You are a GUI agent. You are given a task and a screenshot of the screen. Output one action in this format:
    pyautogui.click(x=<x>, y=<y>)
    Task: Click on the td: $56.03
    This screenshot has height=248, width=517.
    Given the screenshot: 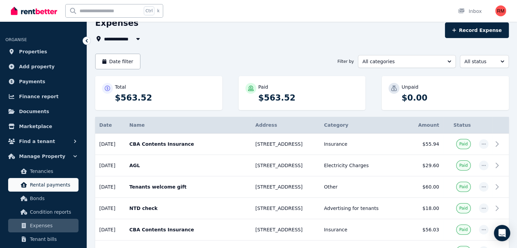 What is the action you would take?
    pyautogui.click(x=425, y=230)
    